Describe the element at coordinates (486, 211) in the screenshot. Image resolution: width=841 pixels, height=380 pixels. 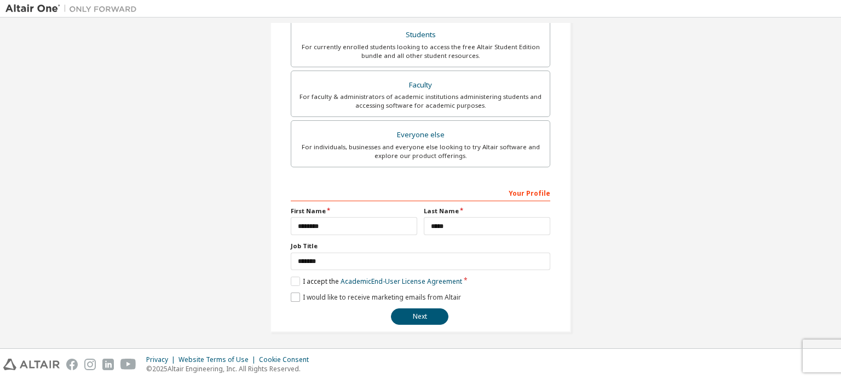
I see `label: Last Name` at that location.